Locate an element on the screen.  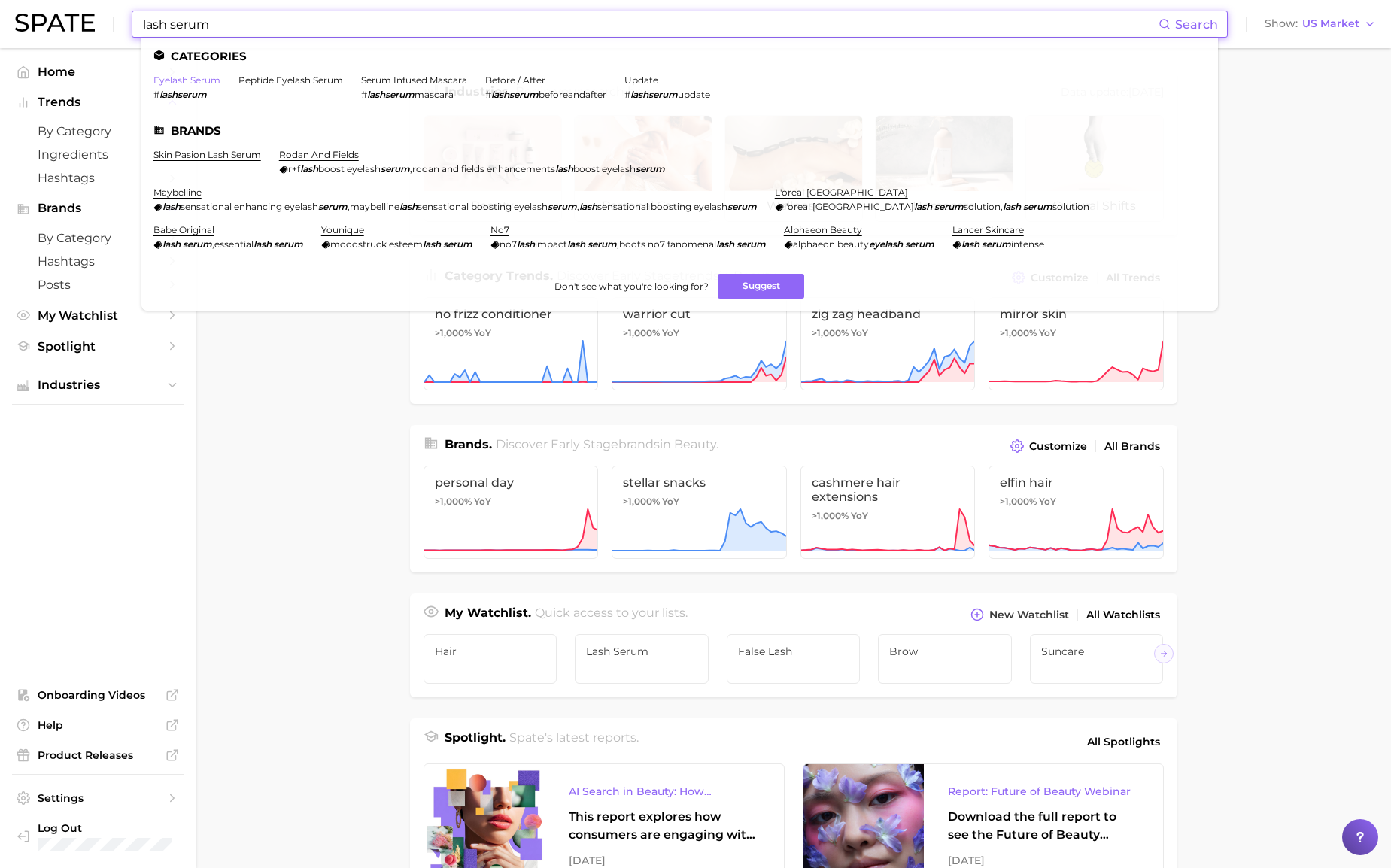
span: Search is located at coordinates (1196, 24).